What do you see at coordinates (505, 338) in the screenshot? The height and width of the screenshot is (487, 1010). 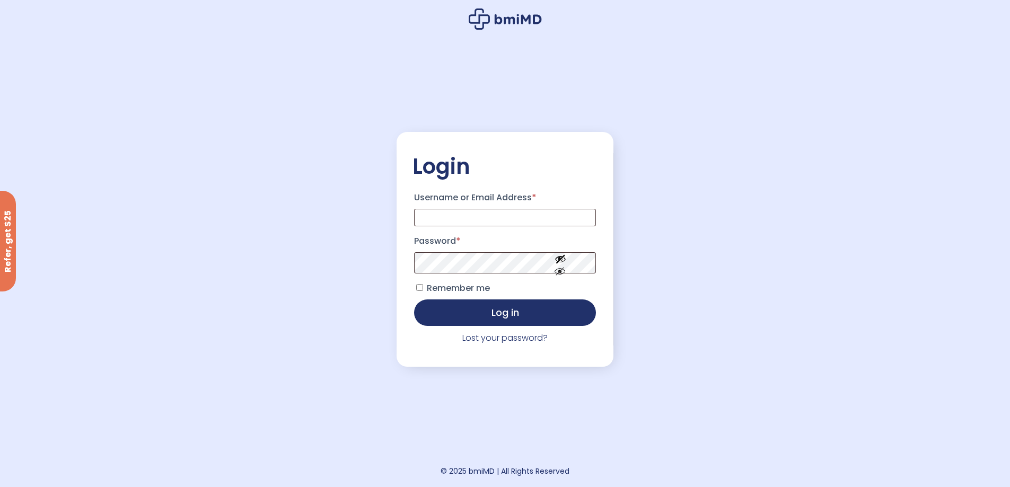 I see `a: Lost your password?` at bounding box center [505, 338].